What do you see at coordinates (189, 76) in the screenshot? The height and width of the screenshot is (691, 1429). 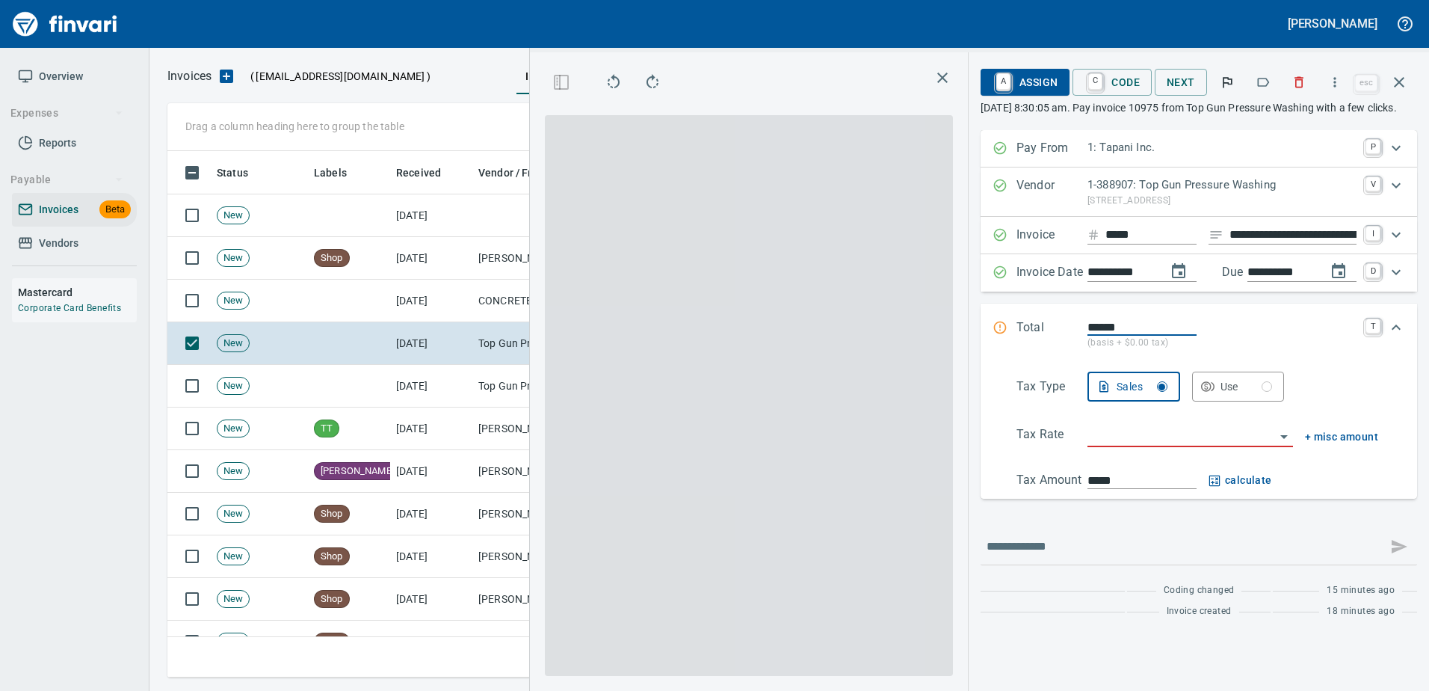 I see `nav: breadcrumb` at bounding box center [189, 76].